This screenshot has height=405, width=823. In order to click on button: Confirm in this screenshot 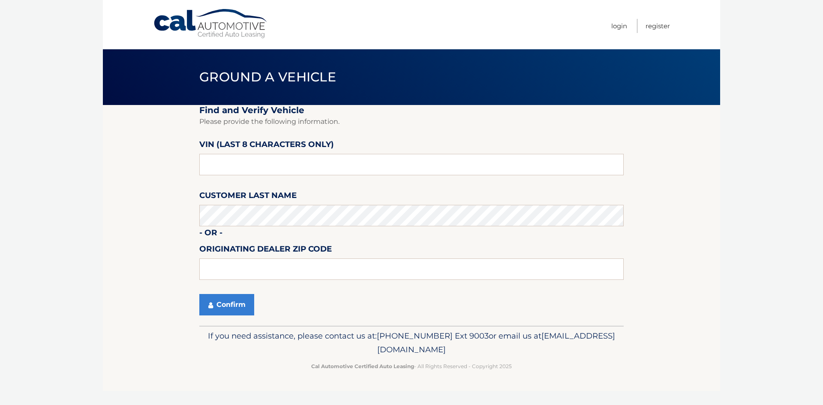, I will do `click(227, 305)`.